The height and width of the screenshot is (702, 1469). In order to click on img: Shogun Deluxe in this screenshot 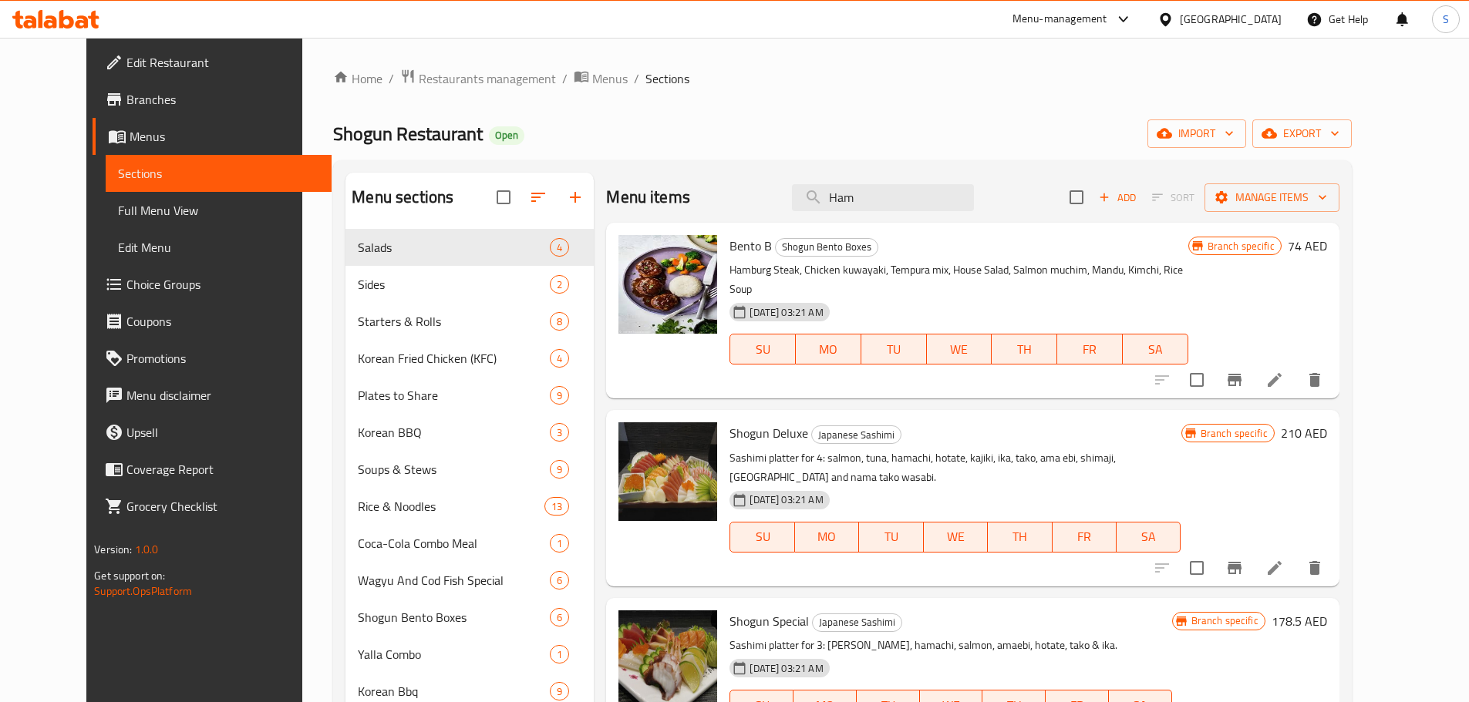, I will do `click(668, 472)`.